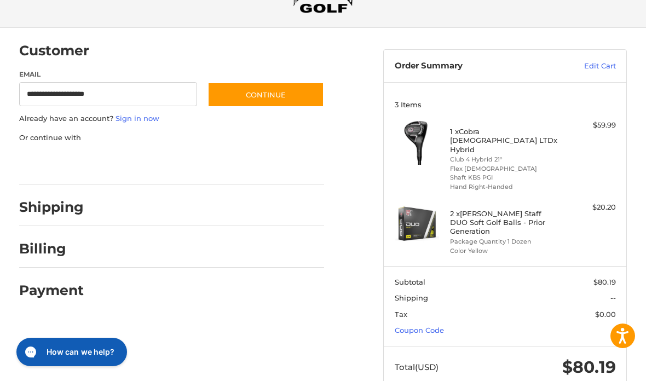  I want to click on h2: Payment, so click(51, 290).